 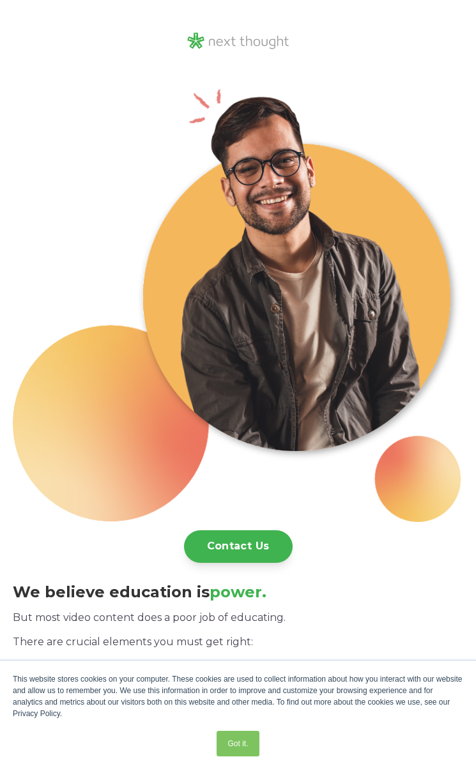 I want to click on div: This website stores cookies on your computer. These cookies are used to collect information about..., so click(x=238, y=696).